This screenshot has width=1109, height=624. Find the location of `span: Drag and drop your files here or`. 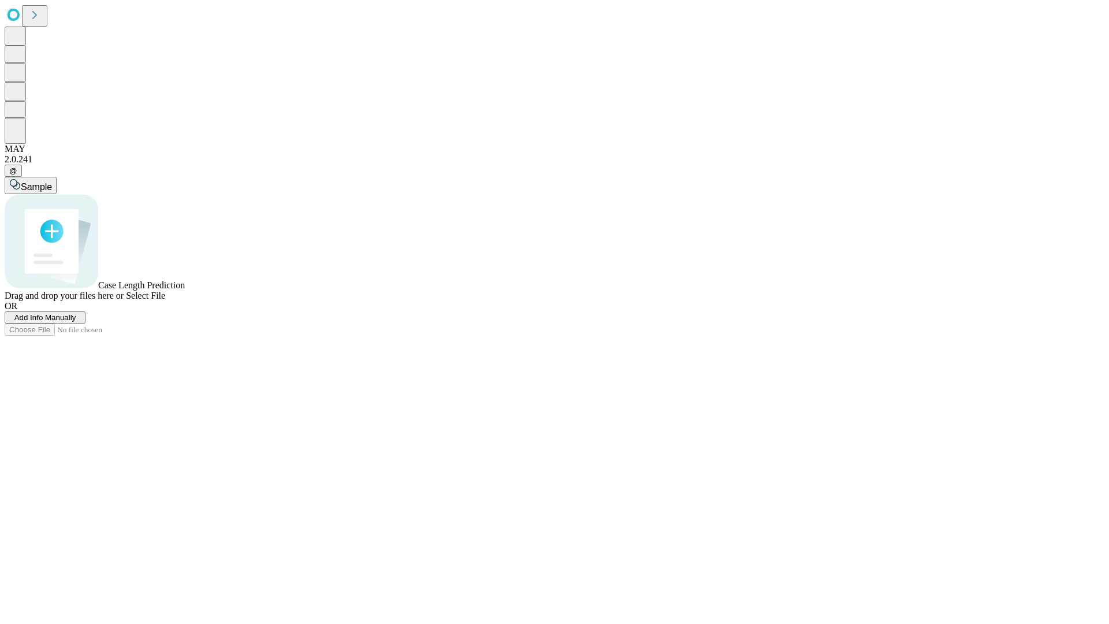

span: Drag and drop your files here or is located at coordinates (64, 295).